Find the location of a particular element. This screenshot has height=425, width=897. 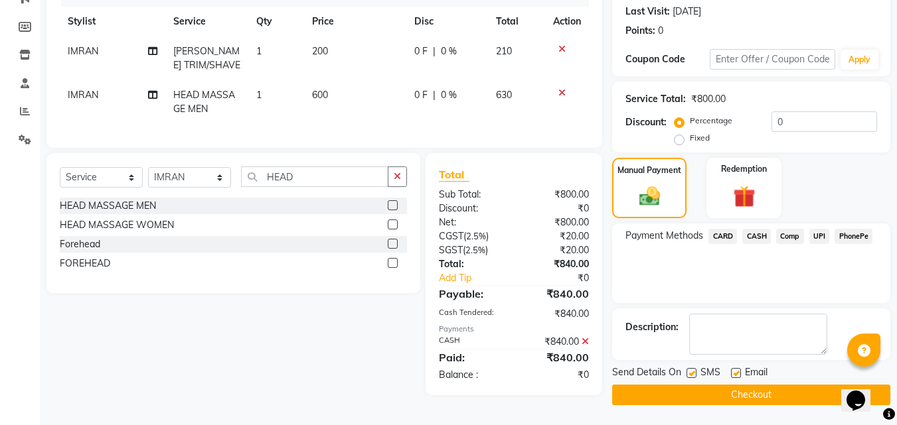

div: Balance : is located at coordinates (471, 375).